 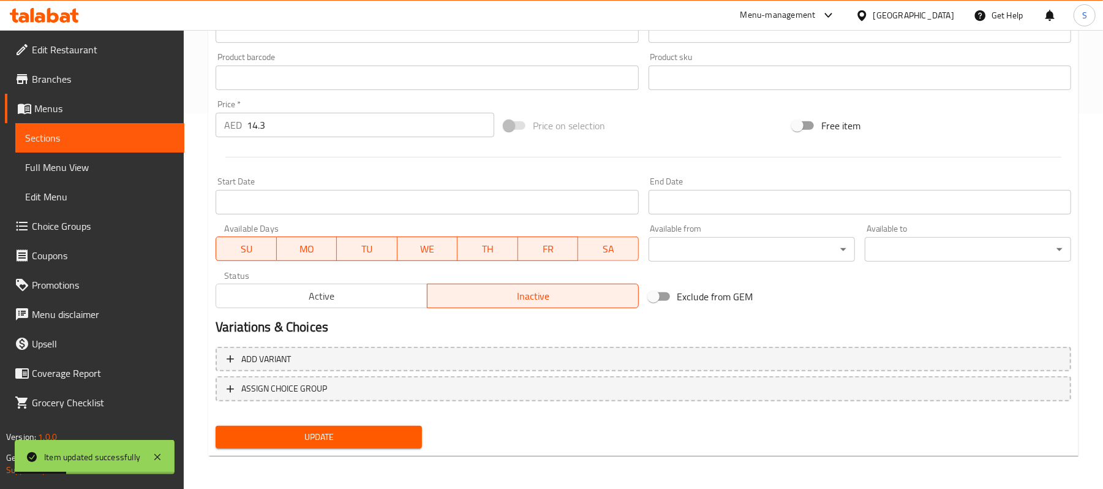 I want to click on a: Edit Menu, so click(x=100, y=197).